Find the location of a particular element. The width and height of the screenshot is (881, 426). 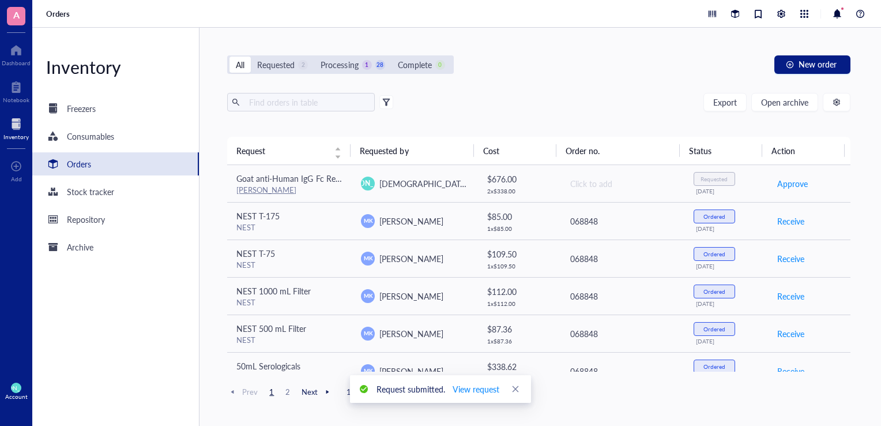

span: 1 of 2 is located at coordinates (355, 392).